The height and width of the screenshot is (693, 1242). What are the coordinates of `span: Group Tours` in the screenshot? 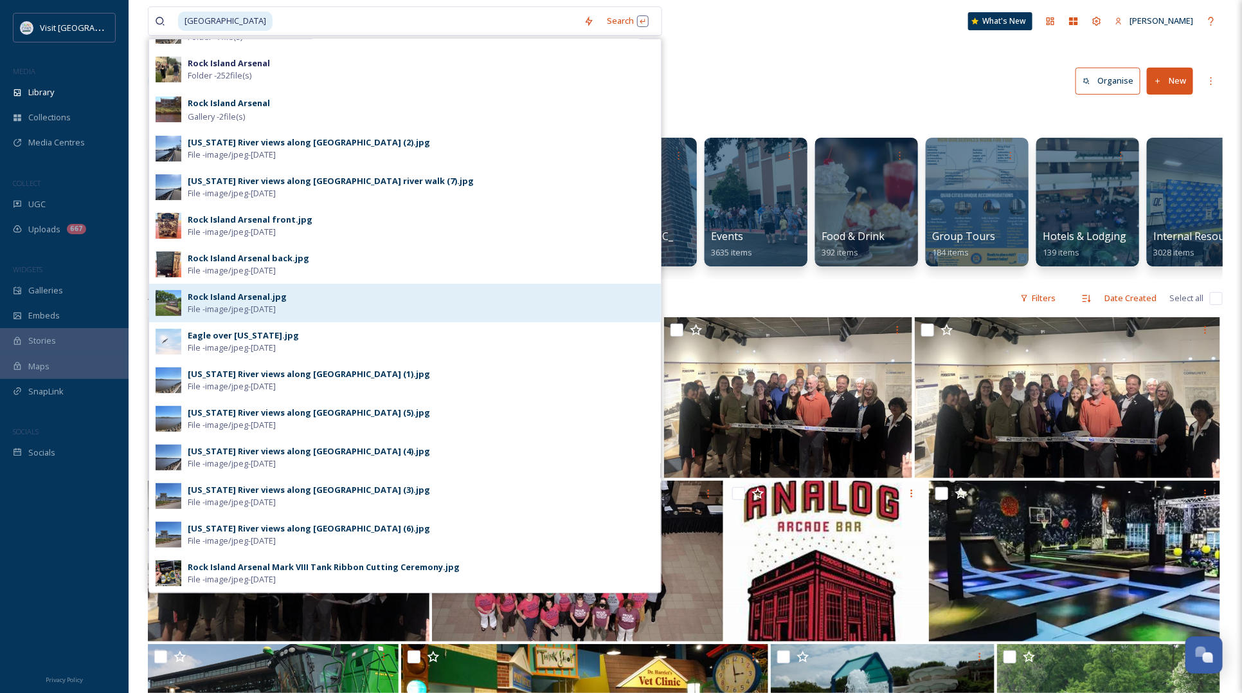 It's located at (964, 236).